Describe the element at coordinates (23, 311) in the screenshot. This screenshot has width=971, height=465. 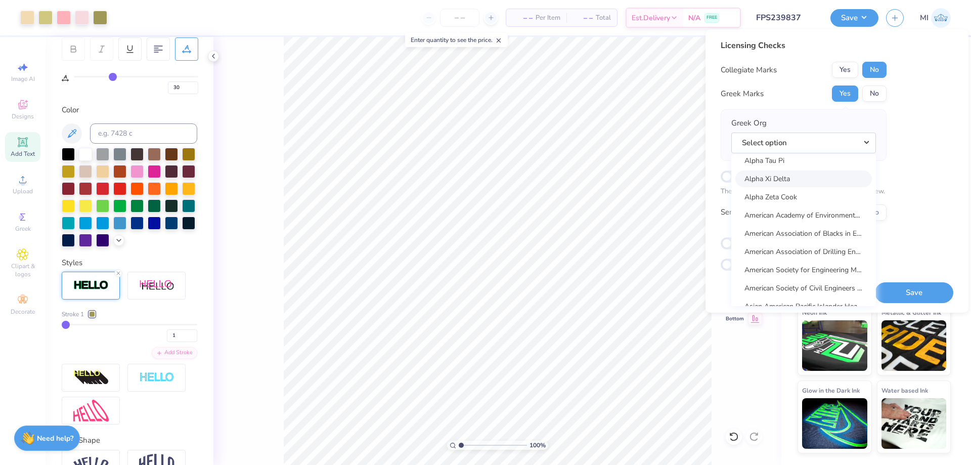
I see `span: Decorate` at that location.